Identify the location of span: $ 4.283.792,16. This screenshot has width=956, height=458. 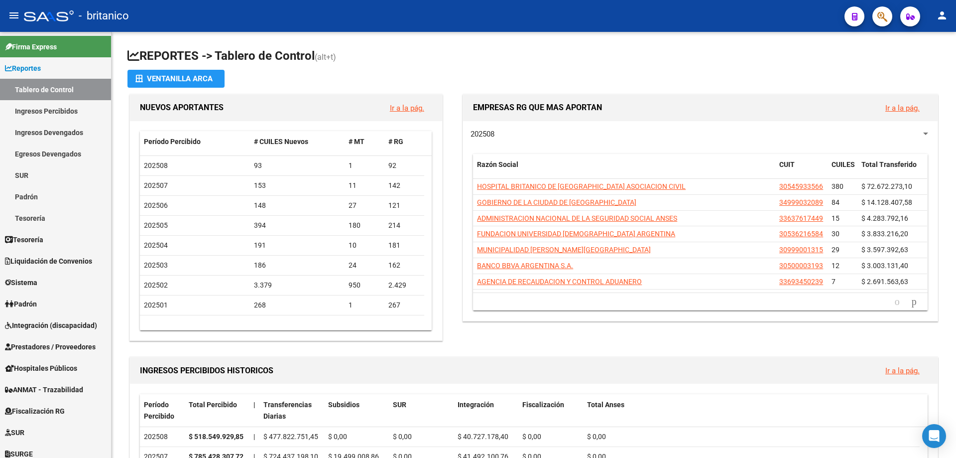
(885, 218).